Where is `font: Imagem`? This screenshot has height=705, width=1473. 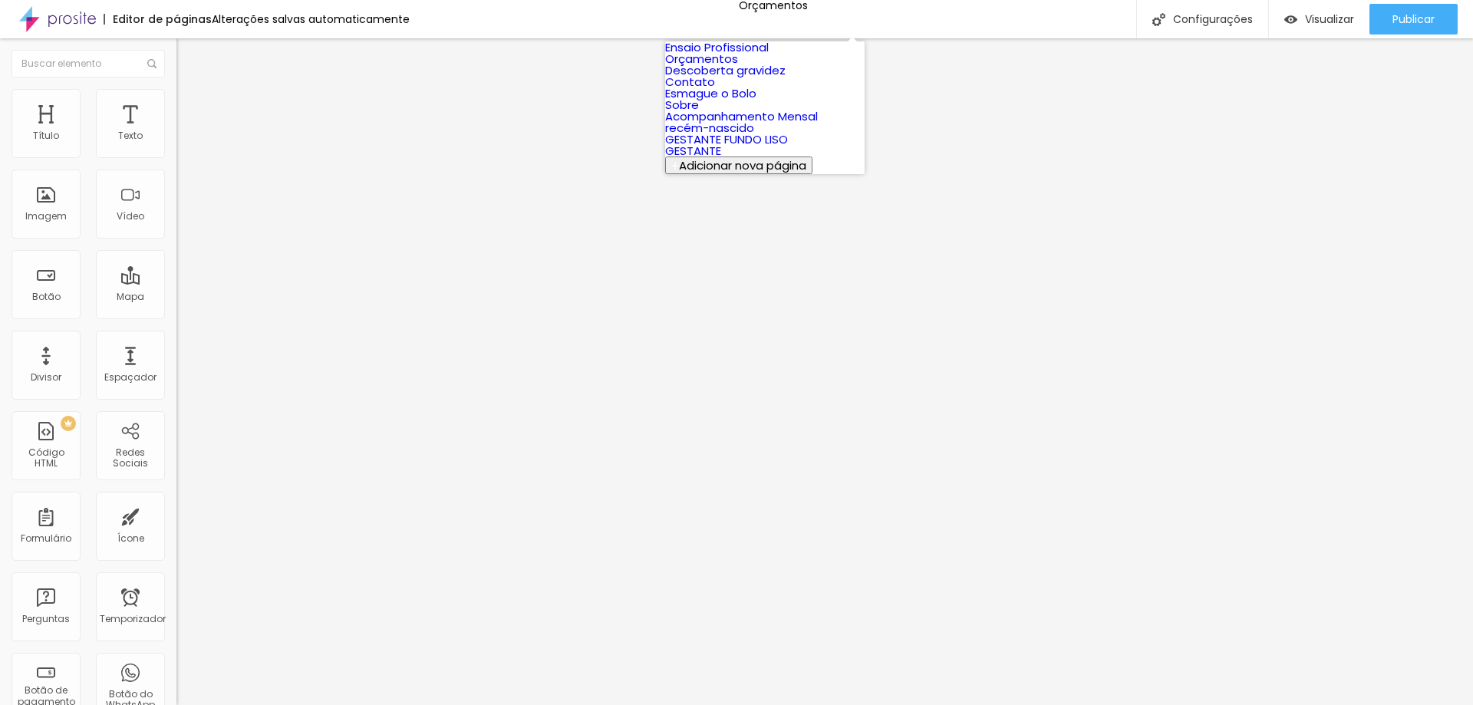 font: Imagem is located at coordinates (46, 216).